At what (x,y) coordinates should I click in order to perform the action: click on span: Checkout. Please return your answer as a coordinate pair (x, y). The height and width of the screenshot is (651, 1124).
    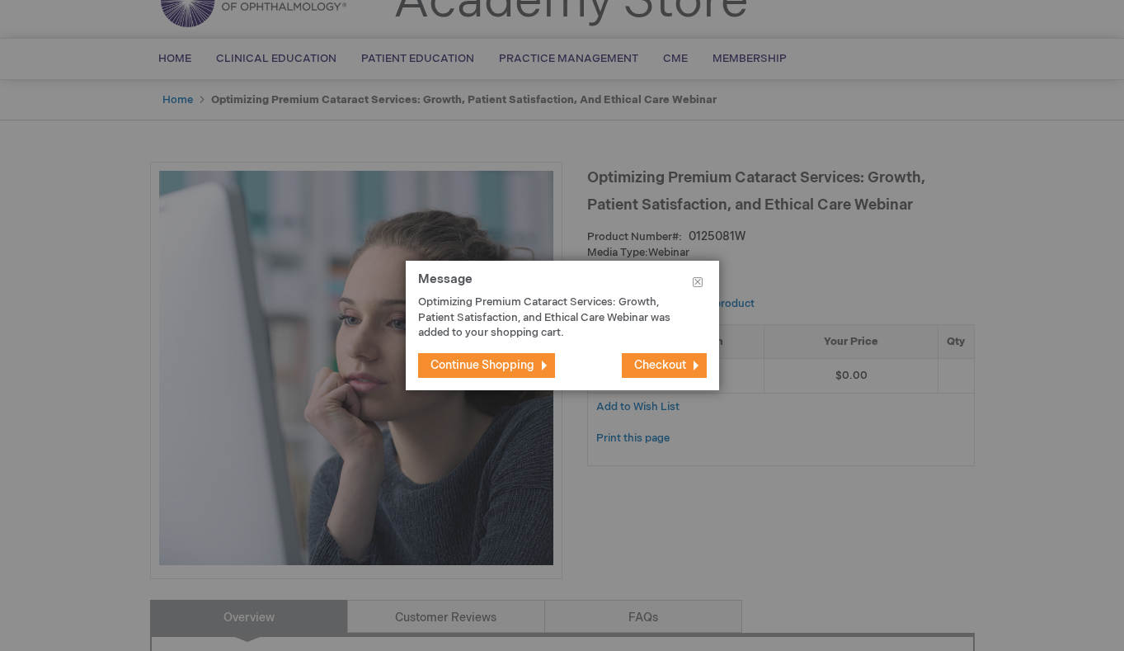
    Looking at the image, I should click on (660, 364).